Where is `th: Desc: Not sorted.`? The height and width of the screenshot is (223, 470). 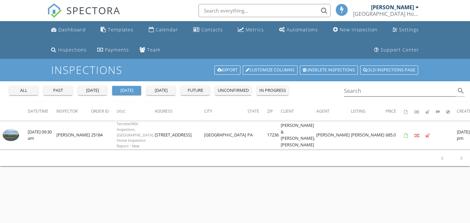
th: Desc: Not sorted. is located at coordinates (136, 111).